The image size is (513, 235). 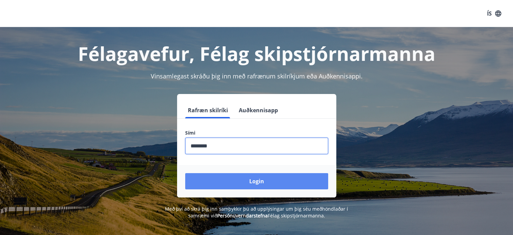 I want to click on button: ÍS, so click(x=495, y=14).